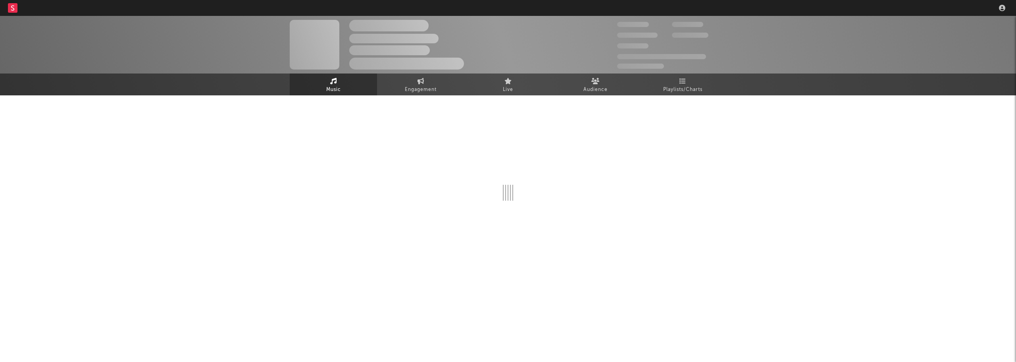 The width and height of the screenshot is (1016, 362). I want to click on span: Live, so click(508, 90).